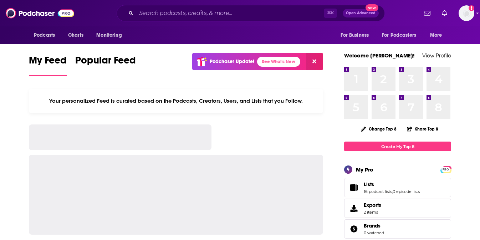 Image resolution: width=480 pixels, height=240 pixels. What do you see at coordinates (76, 35) in the screenshot?
I see `a: Charts` at bounding box center [76, 35].